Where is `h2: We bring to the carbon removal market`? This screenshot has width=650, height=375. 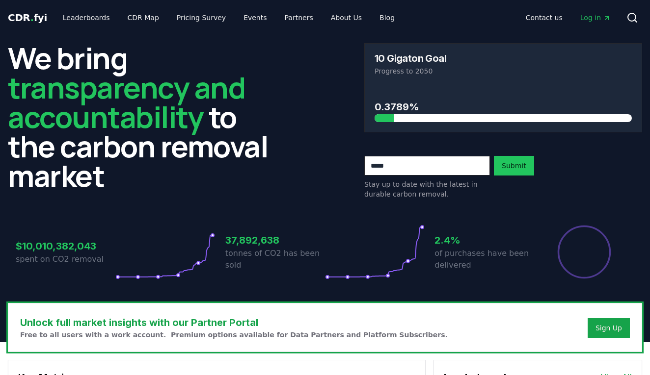
h2: We bring to the carbon removal market is located at coordinates (147, 117).